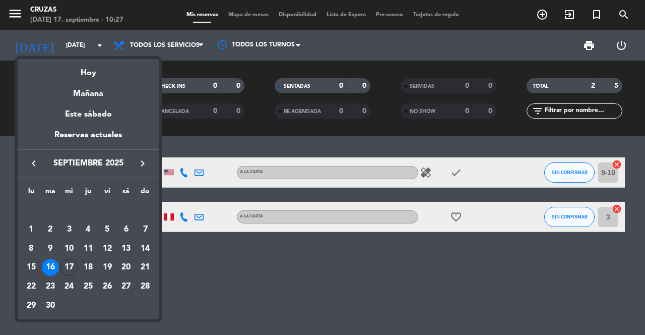 This screenshot has height=335, width=645. What do you see at coordinates (88, 229) in the screenshot?
I see `td: 4 de septiembre de 2025` at bounding box center [88, 229].